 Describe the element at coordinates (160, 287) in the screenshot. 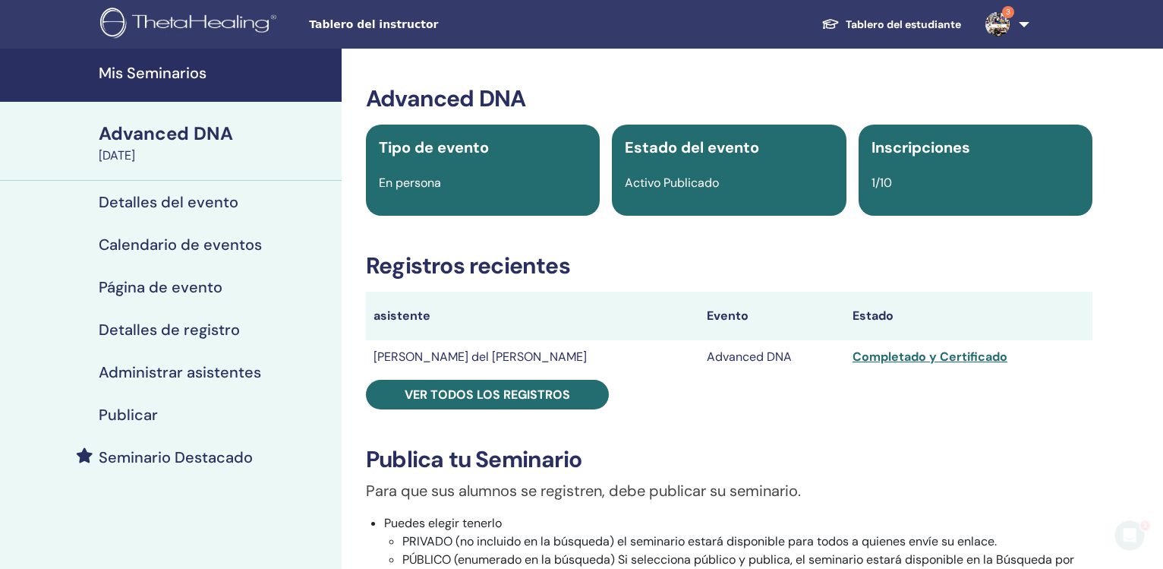

I see `h4: Página de evento` at that location.